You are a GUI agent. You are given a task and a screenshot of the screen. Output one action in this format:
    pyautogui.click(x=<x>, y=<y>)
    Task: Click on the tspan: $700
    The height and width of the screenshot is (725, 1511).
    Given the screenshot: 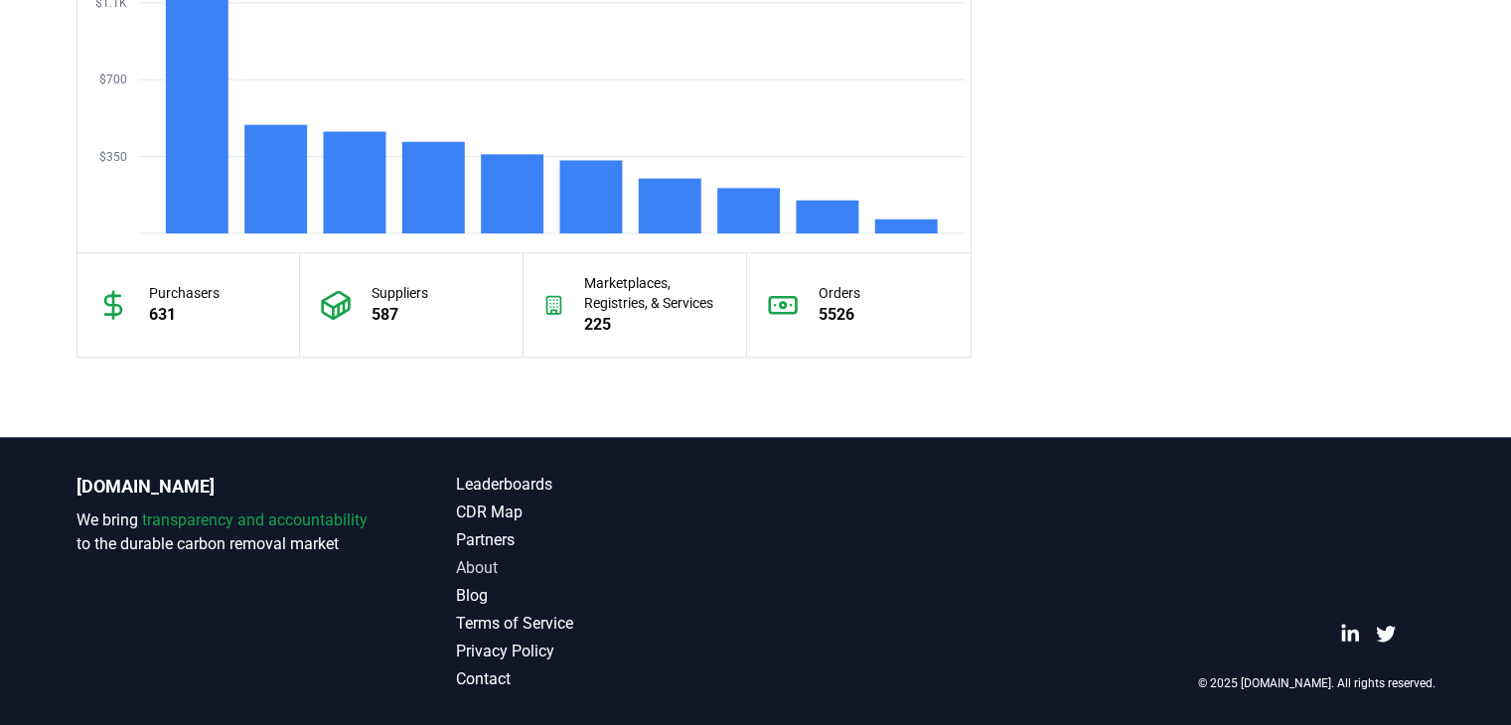 What is the action you would take?
    pyautogui.click(x=112, y=79)
    